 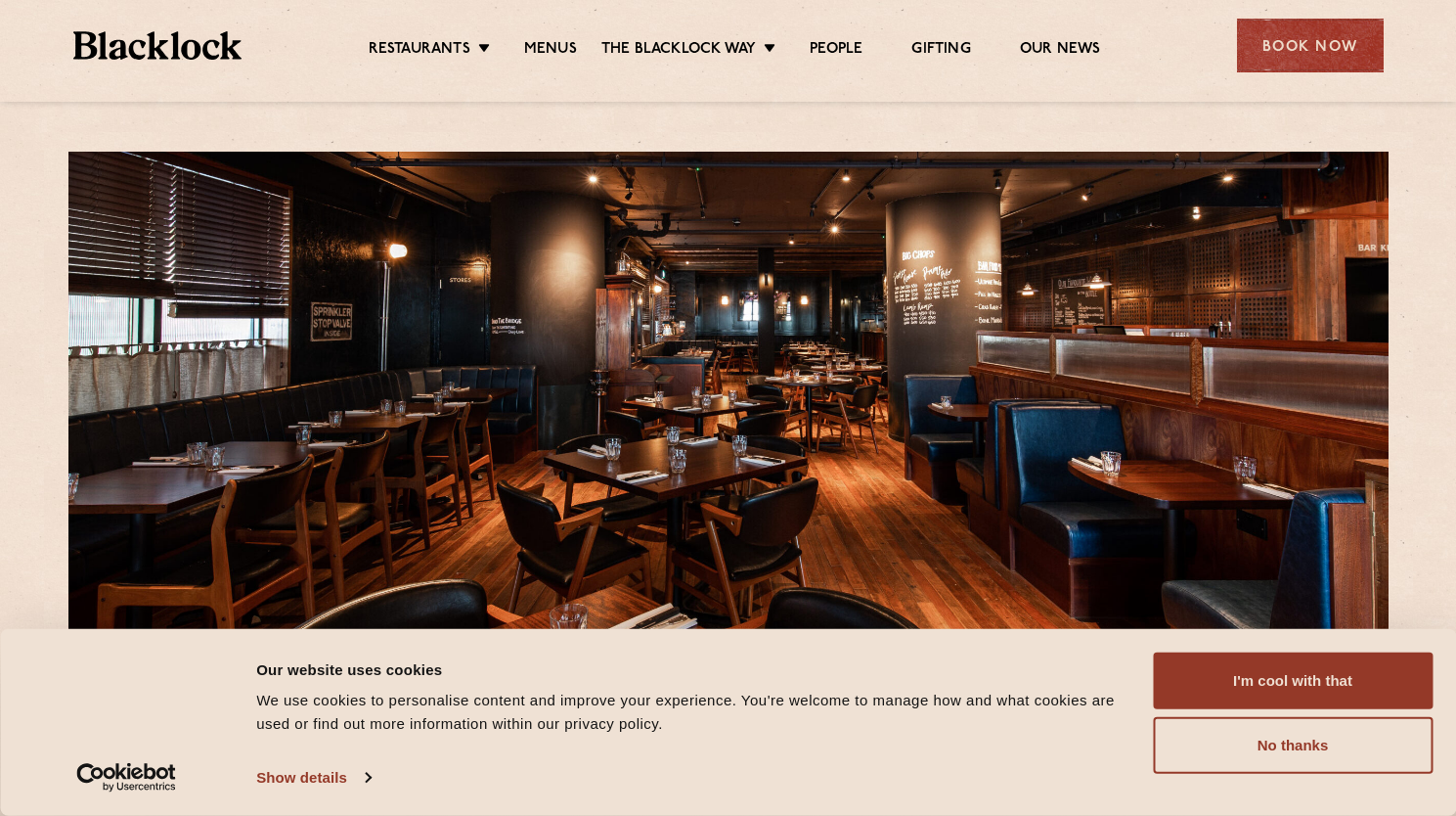 I want to click on a: People, so click(x=836, y=51).